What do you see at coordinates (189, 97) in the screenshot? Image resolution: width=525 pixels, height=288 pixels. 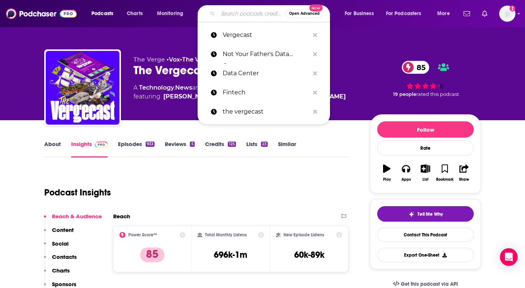 I see `a: David Pierce` at bounding box center [189, 97].